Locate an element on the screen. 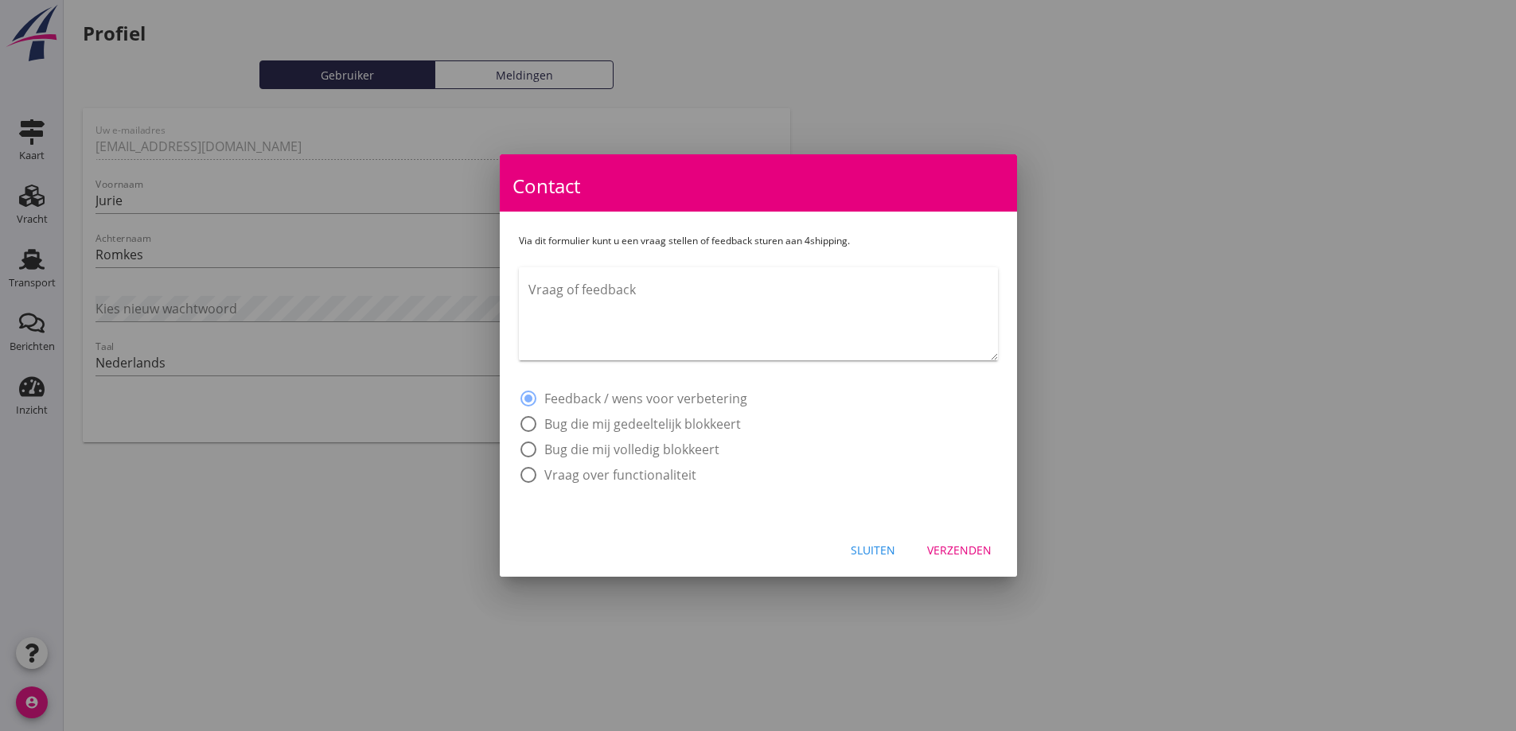 This screenshot has height=731, width=1516. textarea: Vraag of feedback is located at coordinates (763, 318).